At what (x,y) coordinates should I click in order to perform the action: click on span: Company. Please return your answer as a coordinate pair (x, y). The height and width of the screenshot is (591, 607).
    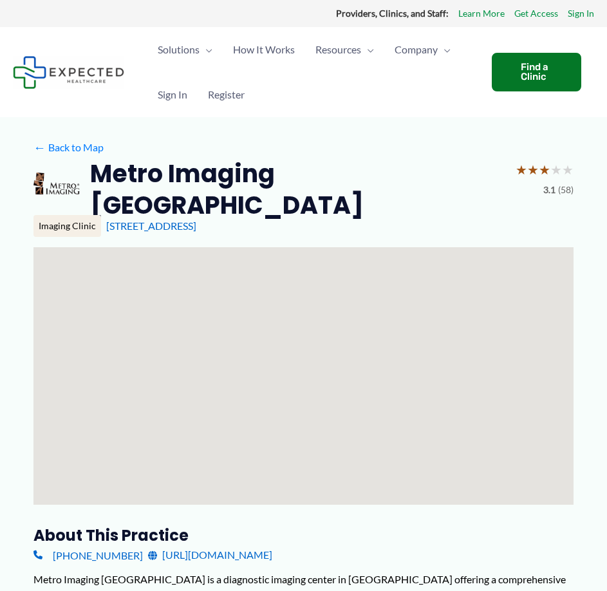
    Looking at the image, I should click on (416, 50).